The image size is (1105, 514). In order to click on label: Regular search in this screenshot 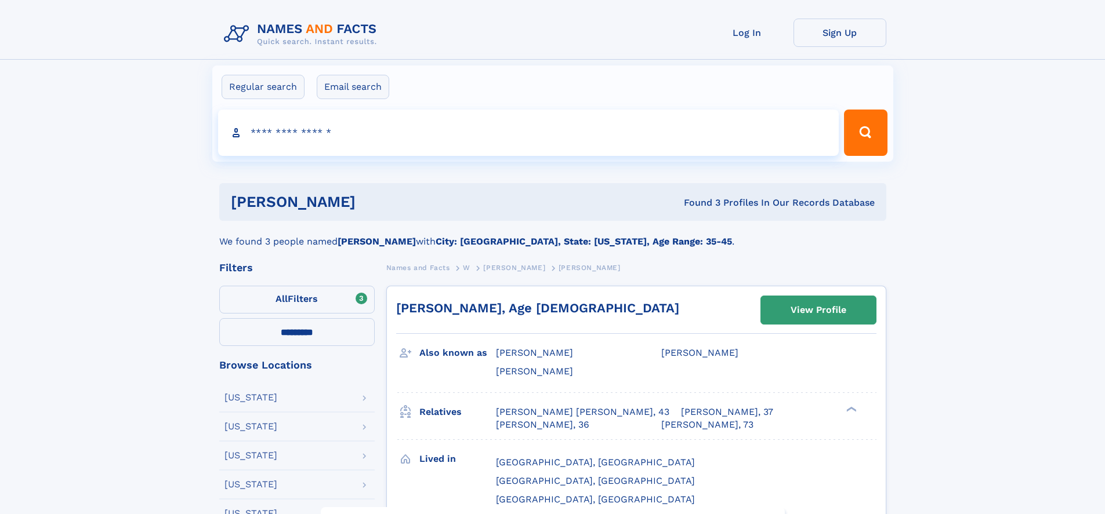, I will do `click(263, 87)`.